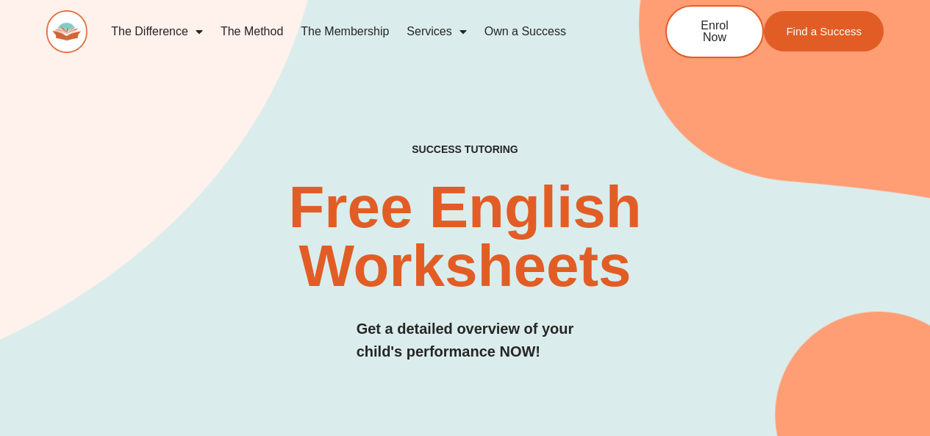 The height and width of the screenshot is (436, 930). Describe the element at coordinates (465, 340) in the screenshot. I see `h3: Get a detailed overview of your child's performance NOW!` at that location.